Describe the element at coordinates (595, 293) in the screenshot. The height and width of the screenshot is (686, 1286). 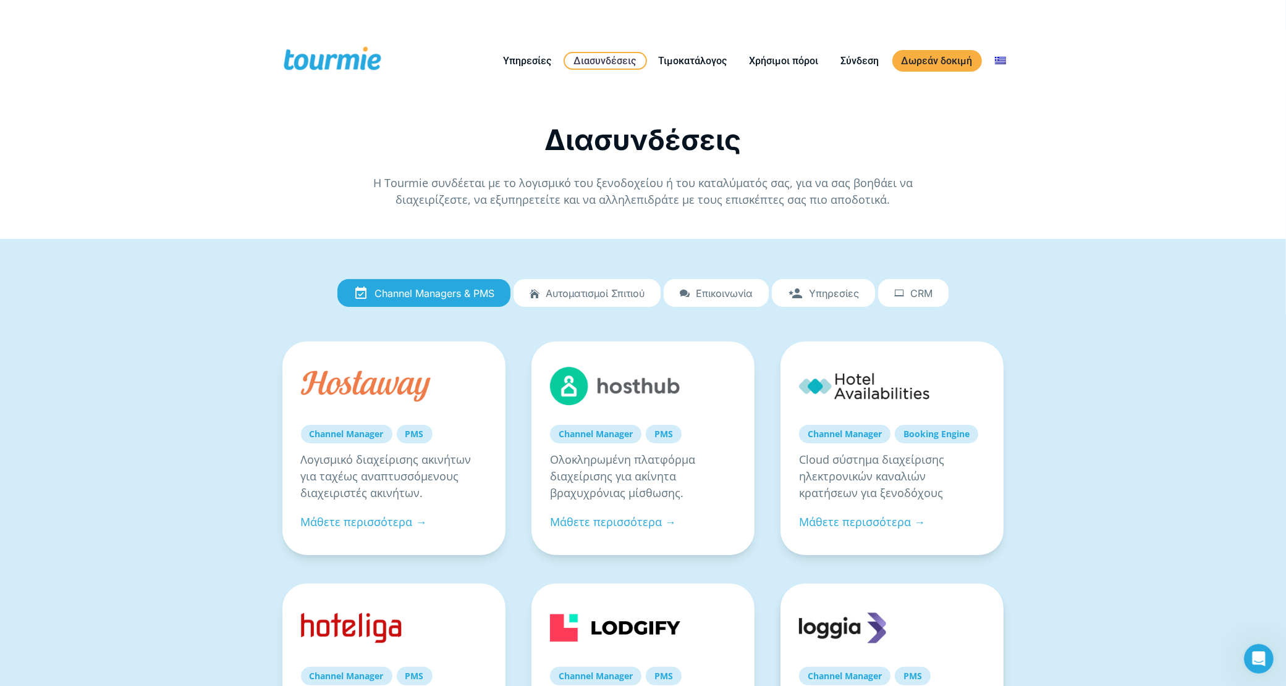
I see `span: Αυτοματισμοί Σπιτιού` at that location.